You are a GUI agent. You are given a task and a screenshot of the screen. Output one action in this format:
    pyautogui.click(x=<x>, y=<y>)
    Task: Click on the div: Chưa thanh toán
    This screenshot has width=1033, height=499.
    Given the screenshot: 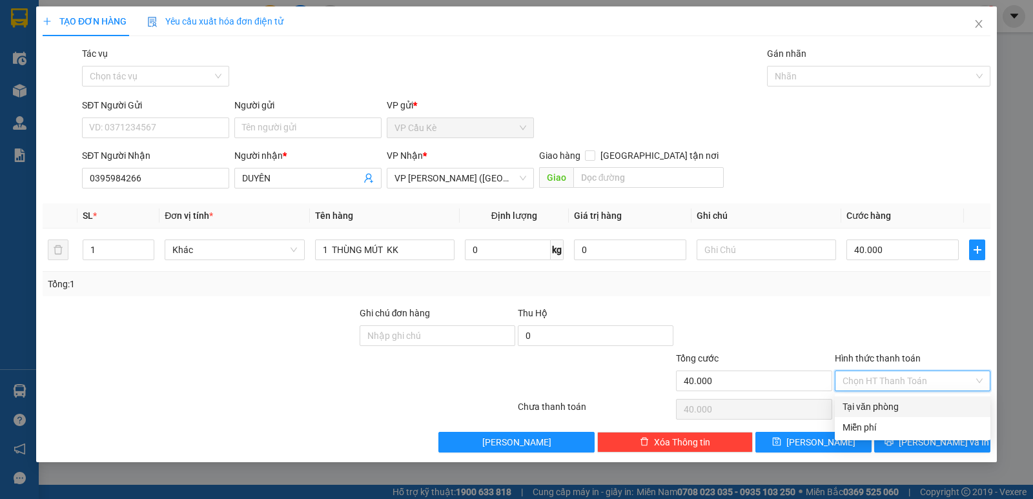 What is the action you would take?
    pyautogui.click(x=595, y=410)
    